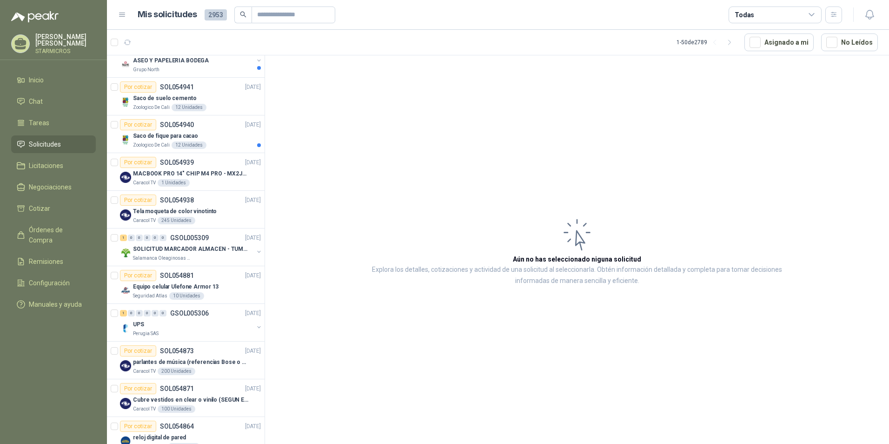 The image size is (889, 444). What do you see at coordinates (66, 51) in the screenshot?
I see `p: STARMICROS` at bounding box center [66, 51].